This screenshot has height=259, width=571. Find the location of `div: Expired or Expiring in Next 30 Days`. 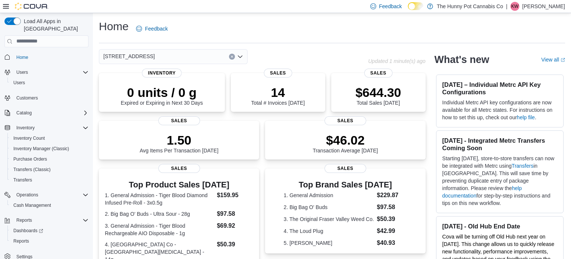

div: Expired or Expiring in Next 30 Days is located at coordinates (162, 95).